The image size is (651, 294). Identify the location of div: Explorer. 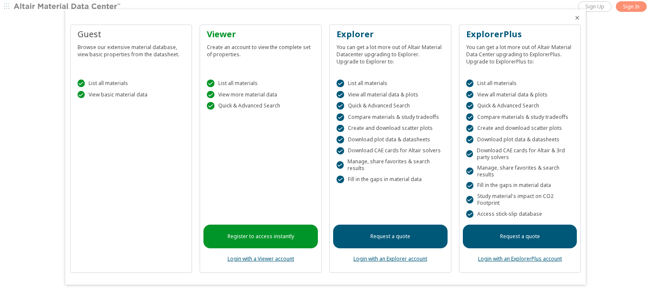
(390, 34).